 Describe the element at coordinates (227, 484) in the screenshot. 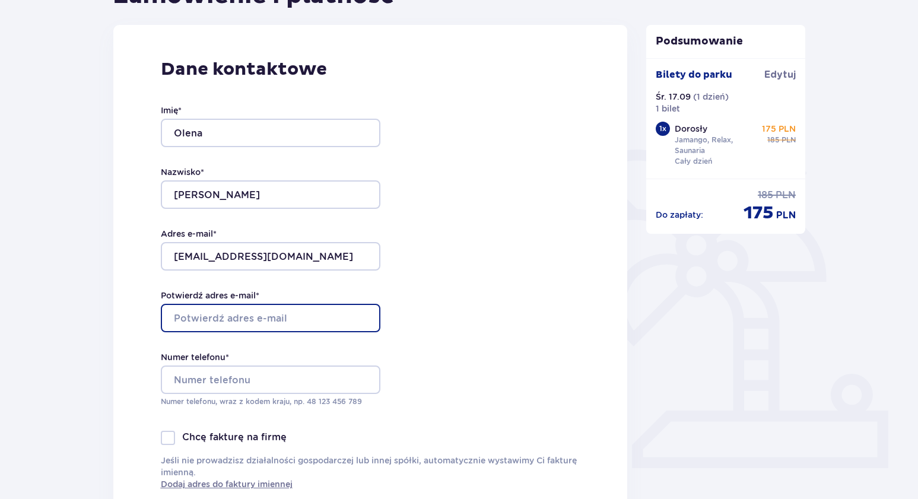

I see `span: Dodaj adres do faktury imiennej` at that location.